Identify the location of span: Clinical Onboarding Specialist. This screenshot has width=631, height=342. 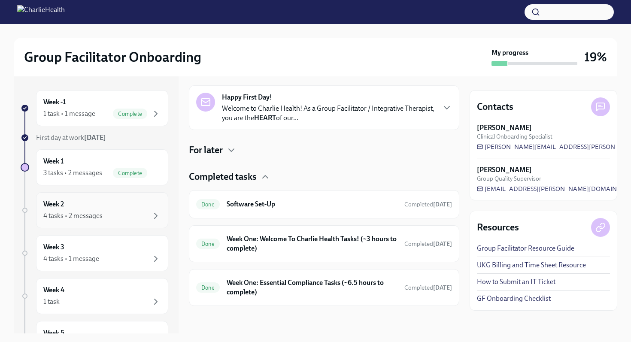
(514, 136).